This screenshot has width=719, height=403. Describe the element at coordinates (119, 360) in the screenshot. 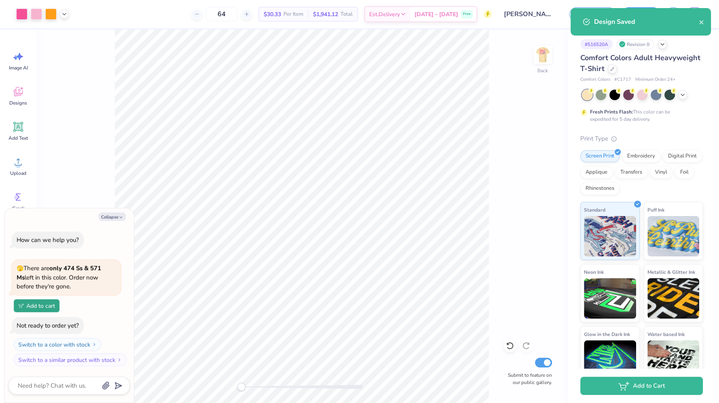

I see `img: Switch to a similar product with stock` at that location.